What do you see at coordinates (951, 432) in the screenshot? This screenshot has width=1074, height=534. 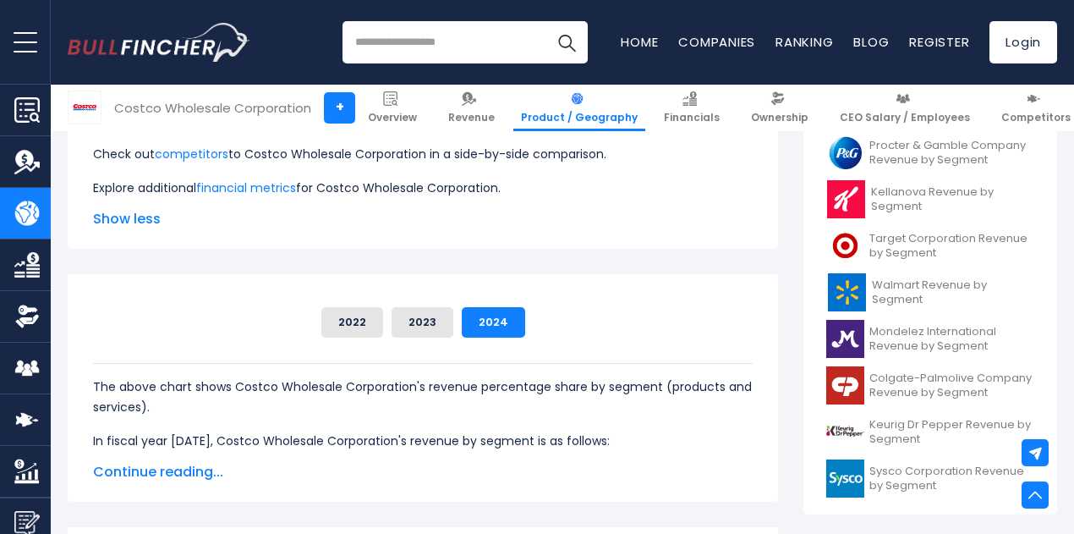 I see `span: Keurig Dr Pepper Revenue by Segment` at bounding box center [951, 432].